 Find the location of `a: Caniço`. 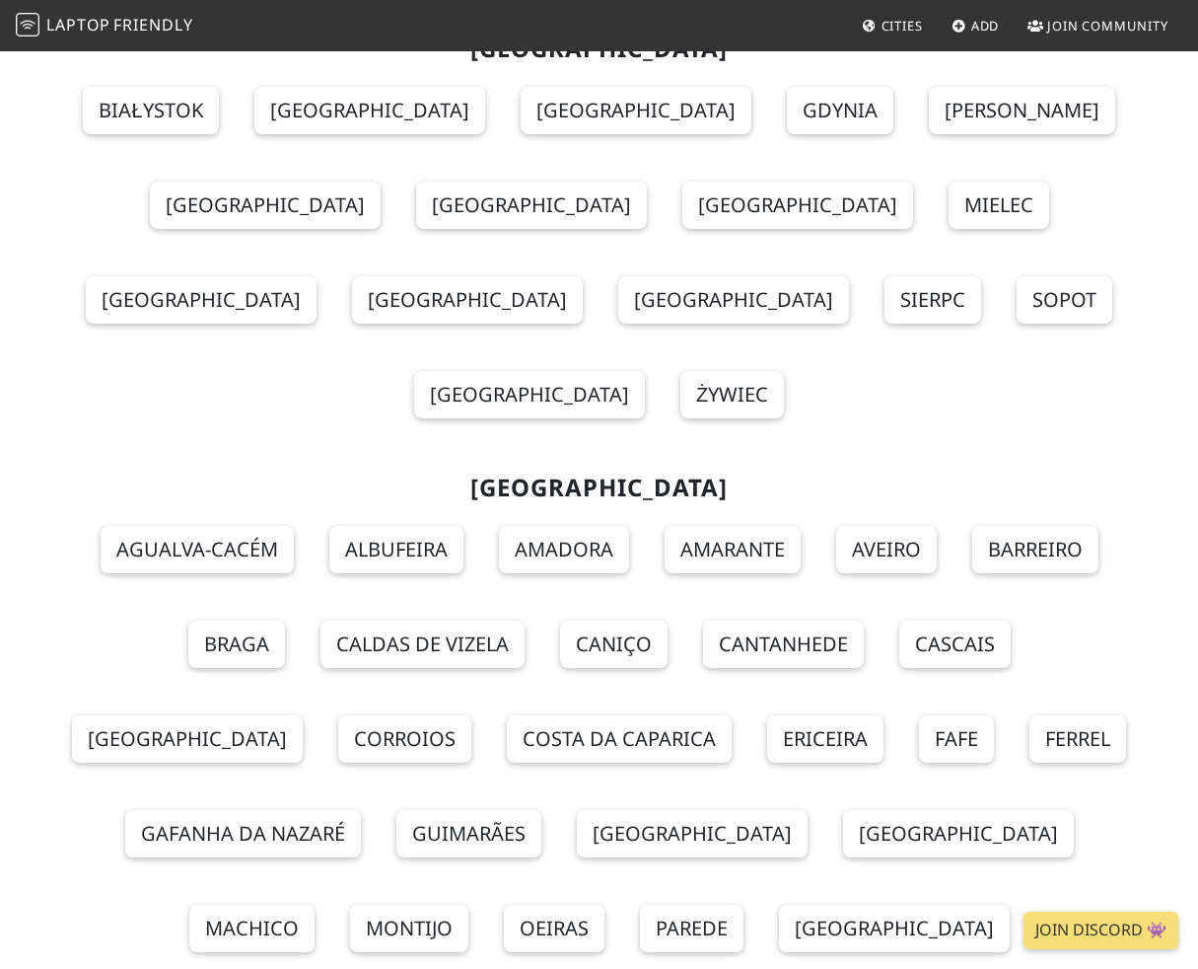

a: Caniço is located at coordinates (613, 644).